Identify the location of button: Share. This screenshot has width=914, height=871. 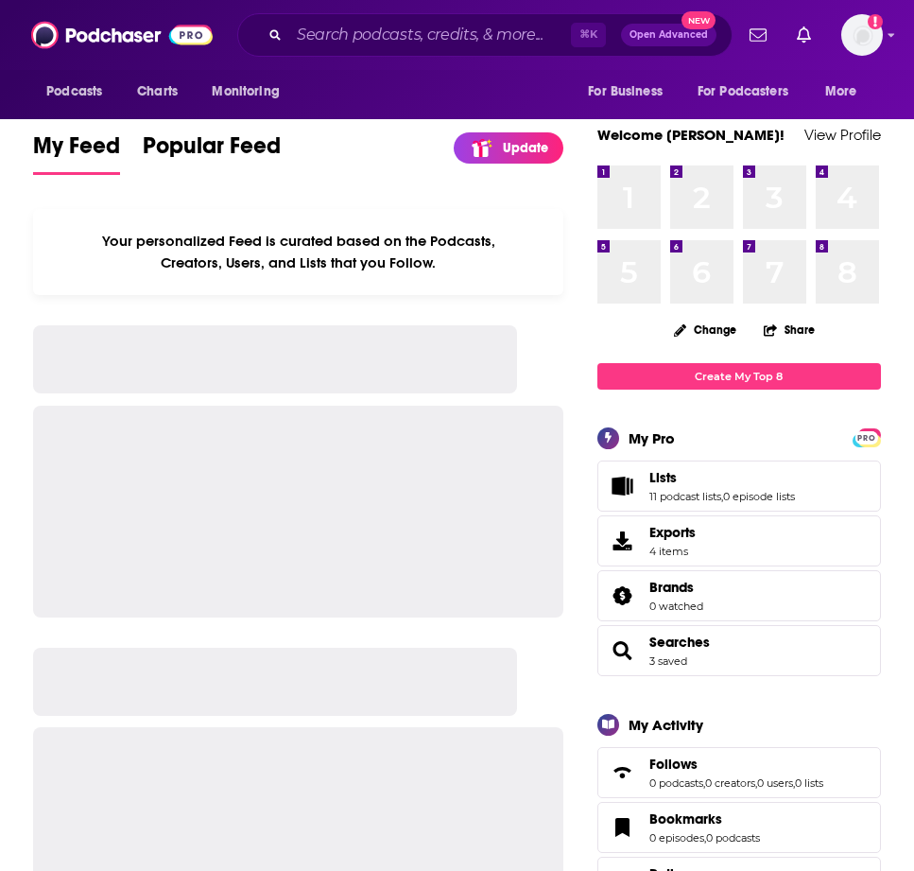
(789, 329).